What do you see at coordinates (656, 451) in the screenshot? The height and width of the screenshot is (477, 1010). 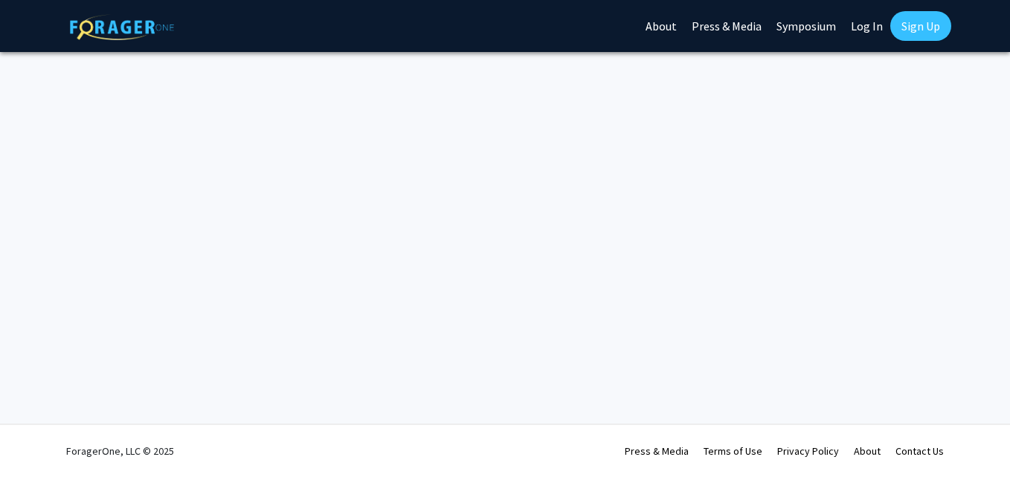 I see `a: Press & Media` at bounding box center [656, 451].